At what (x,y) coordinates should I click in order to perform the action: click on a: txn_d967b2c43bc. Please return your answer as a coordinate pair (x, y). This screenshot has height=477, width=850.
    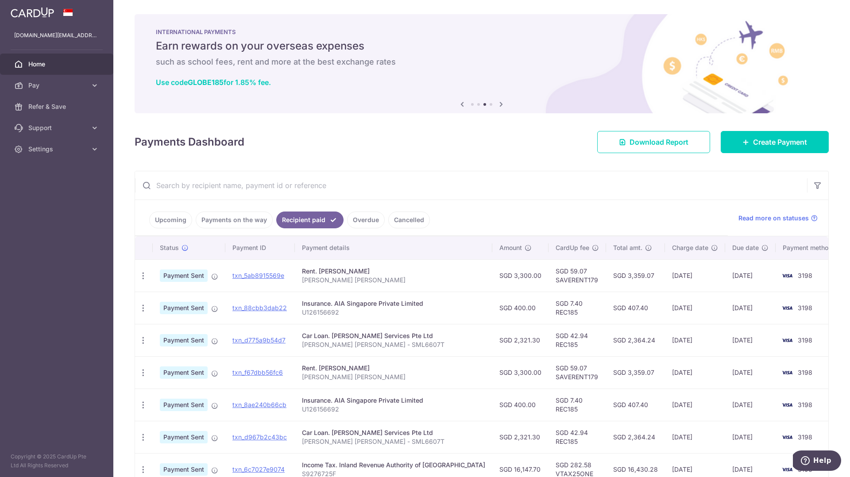
    Looking at the image, I should click on (260, 437).